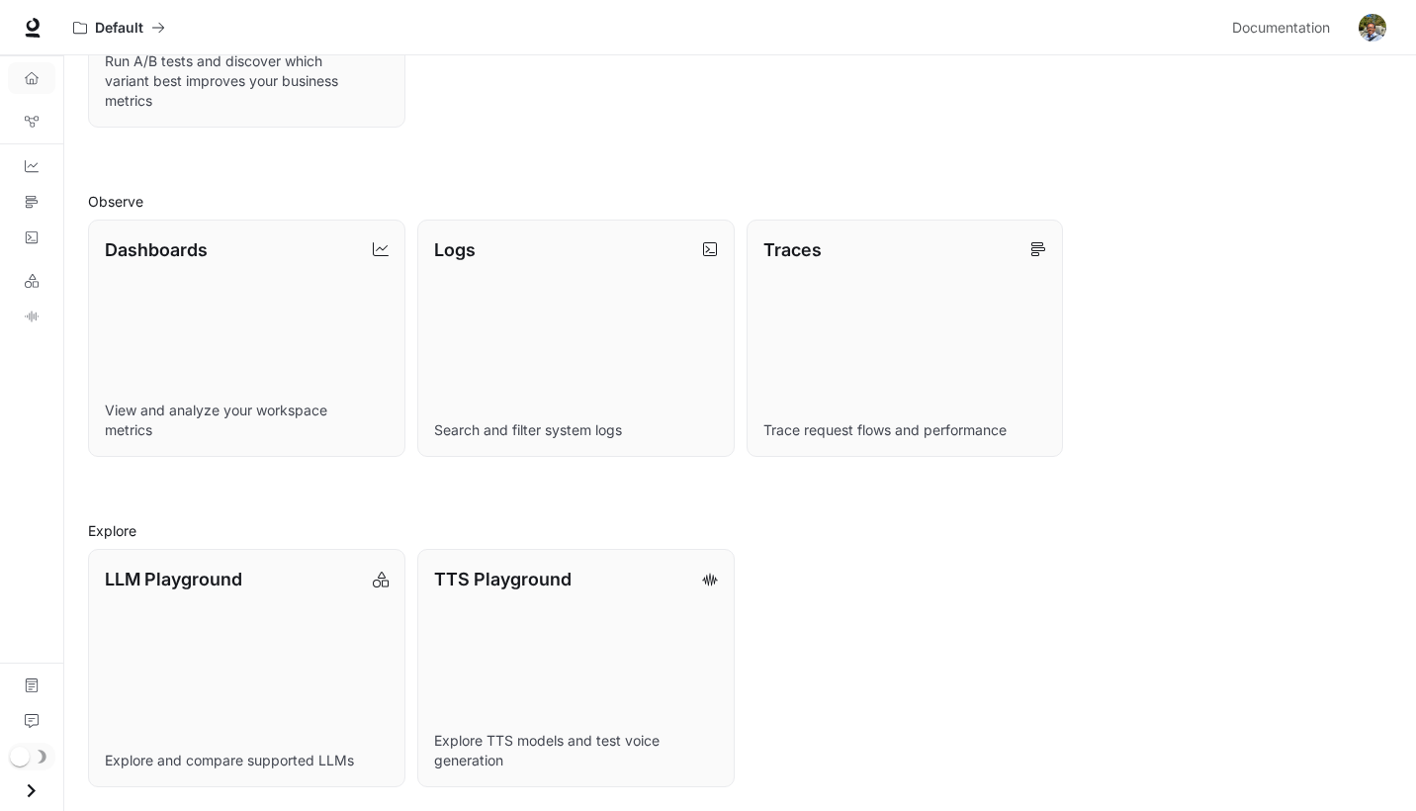 This screenshot has height=811, width=1416. I want to click on button: Open drawer, so click(31, 790).